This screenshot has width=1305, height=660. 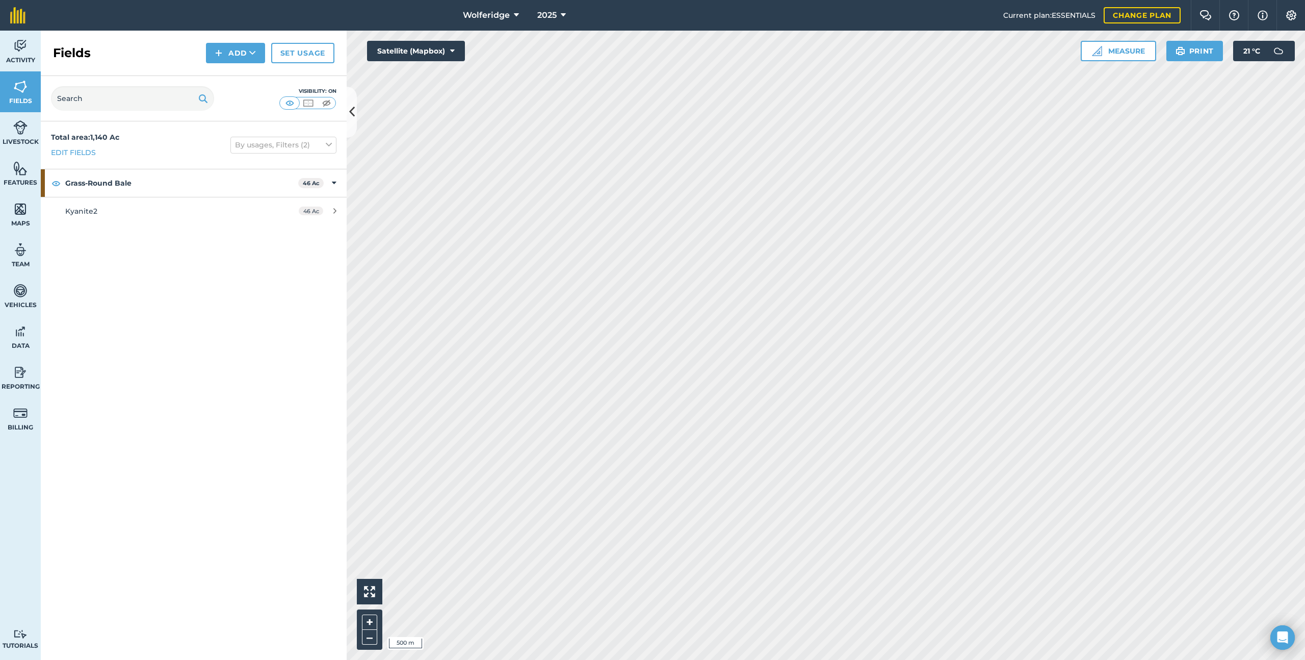 What do you see at coordinates (181, 183) in the screenshot?
I see `strong: Grass-Round Bale` at bounding box center [181, 183].